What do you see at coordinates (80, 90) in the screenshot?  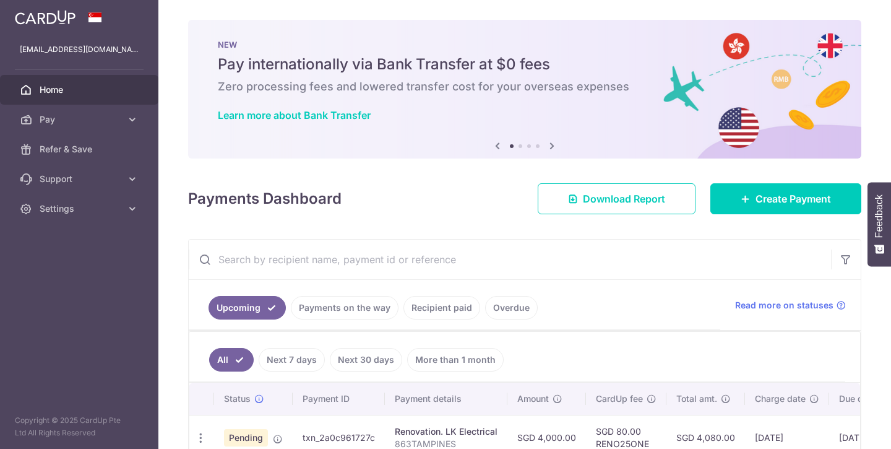 I see `span: Home` at bounding box center [80, 90].